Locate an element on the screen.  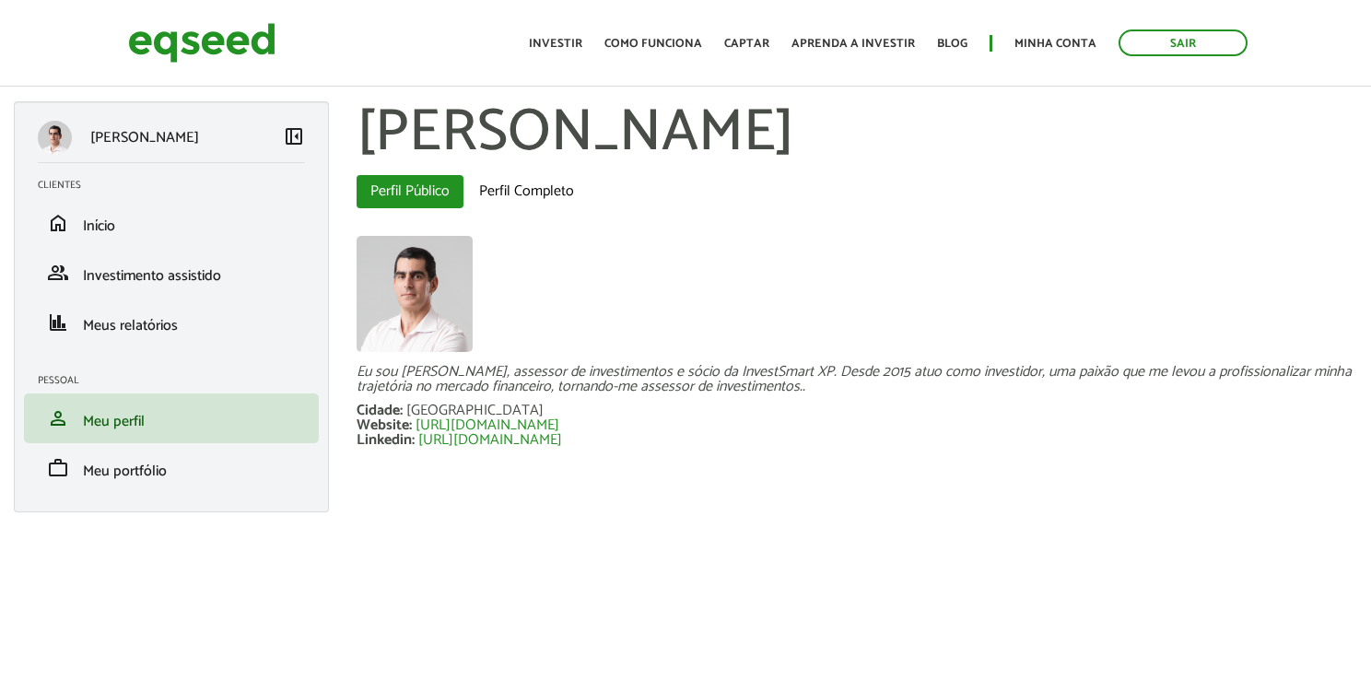
div: Cidade is located at coordinates (381, 411).